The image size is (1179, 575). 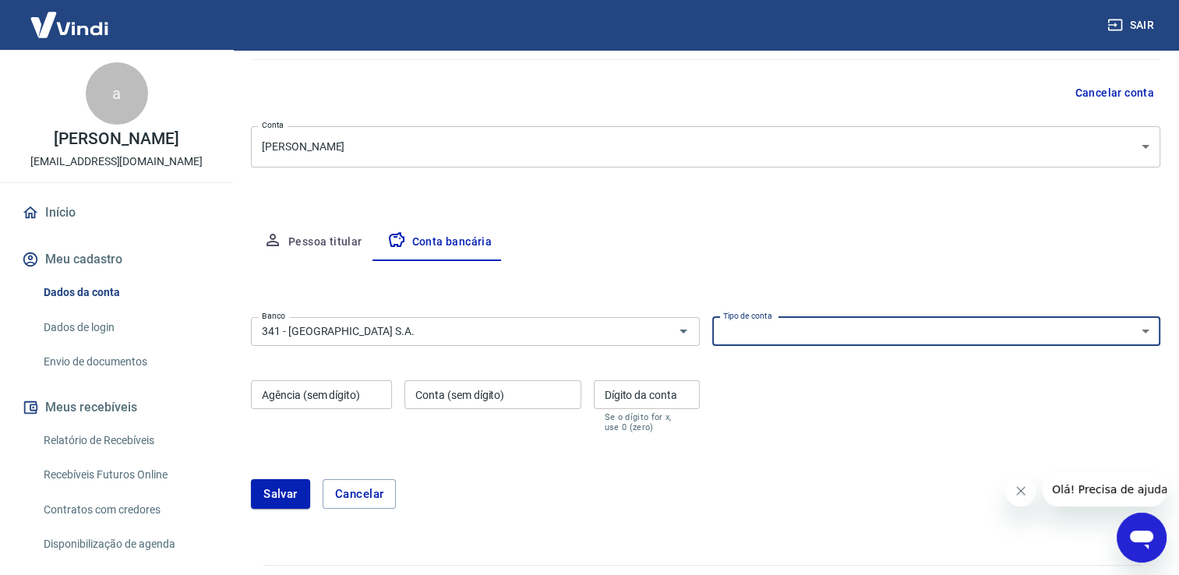 What do you see at coordinates (70, 17) in the screenshot?
I see `span: Olá! Precisa de ajuda?` at bounding box center [70, 17].